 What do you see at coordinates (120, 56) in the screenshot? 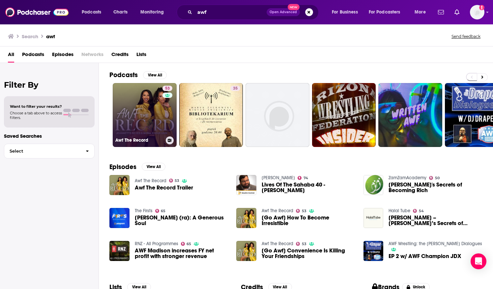
I see `span: Credits` at bounding box center [120, 56].